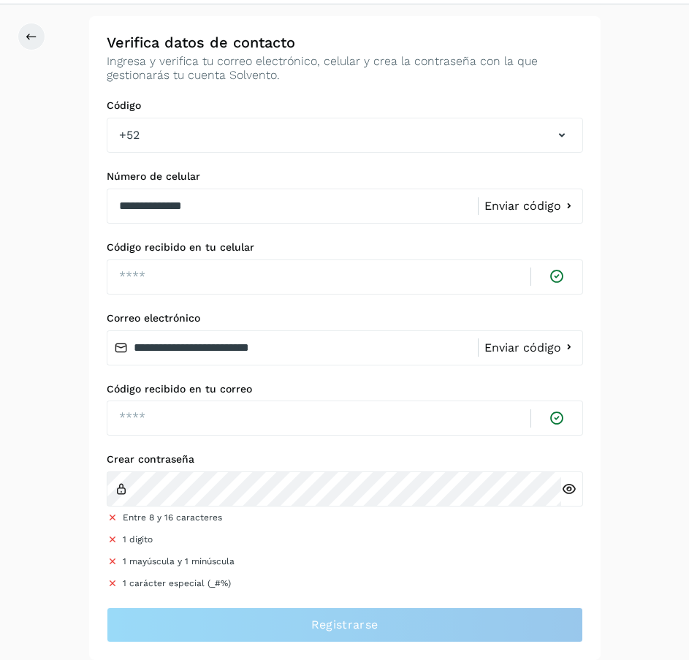 This screenshot has width=689, height=660. What do you see at coordinates (345, 583) in the screenshot?
I see `li: 1 carácter especial (_#%)` at bounding box center [345, 583].